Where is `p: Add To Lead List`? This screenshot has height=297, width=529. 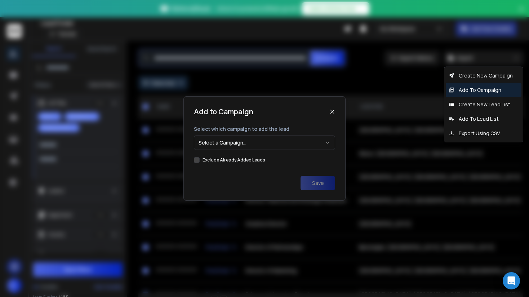
p: Add To Lead List is located at coordinates (479, 119).